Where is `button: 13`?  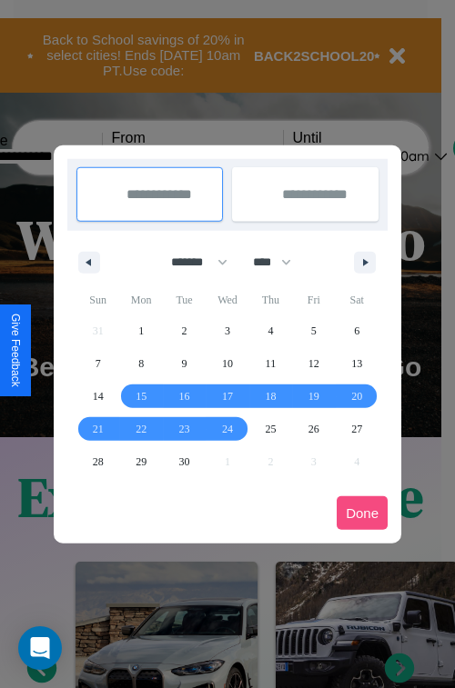
button: 13 is located at coordinates (356, 364).